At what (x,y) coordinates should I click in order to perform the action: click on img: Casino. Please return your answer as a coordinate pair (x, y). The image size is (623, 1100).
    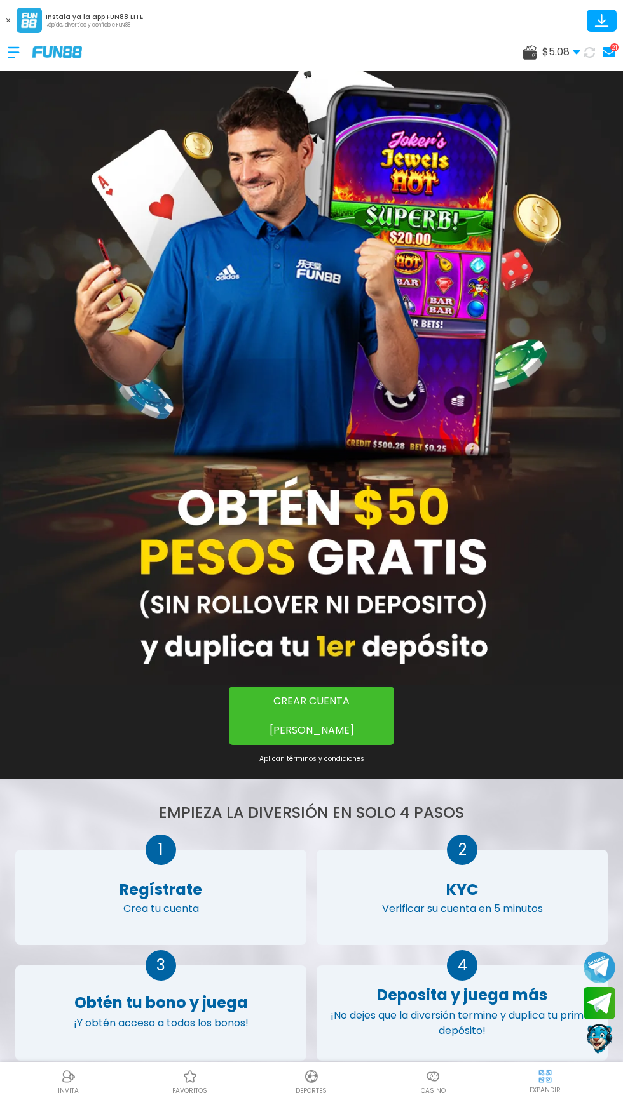
    Looking at the image, I should click on (433, 1077).